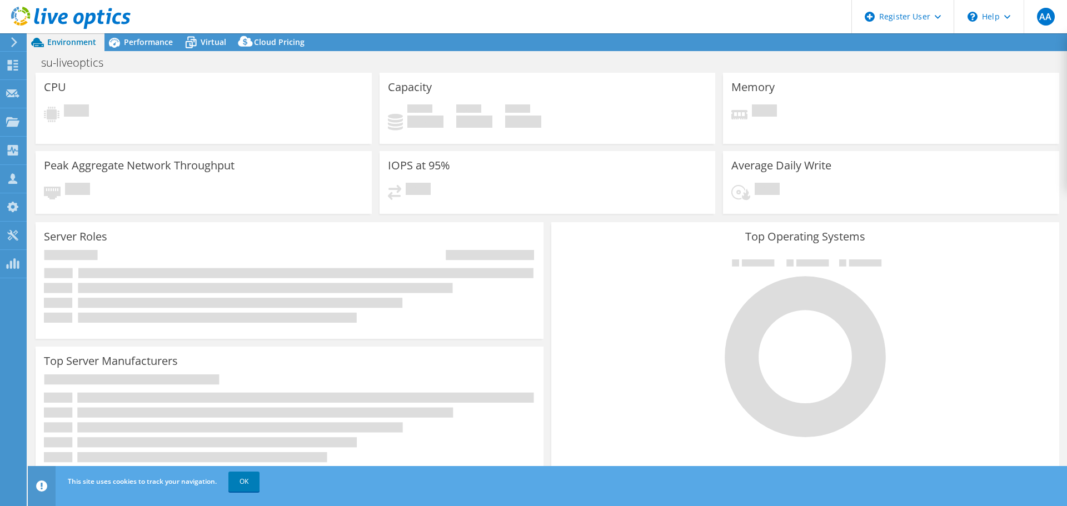 This screenshot has width=1067, height=506. What do you see at coordinates (419, 166) in the screenshot?
I see `h3: IOPS at 95%` at bounding box center [419, 166].